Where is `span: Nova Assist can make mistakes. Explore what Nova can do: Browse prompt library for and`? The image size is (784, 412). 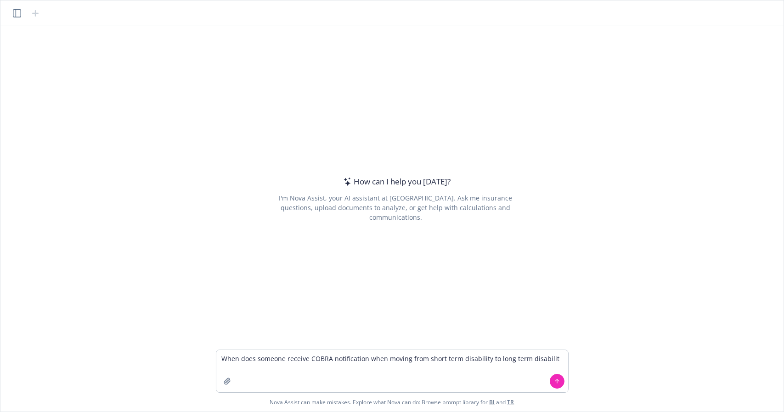
span: Nova Assist can make mistakes. Explore what Nova can do: Browse prompt library for and is located at coordinates (392, 402).